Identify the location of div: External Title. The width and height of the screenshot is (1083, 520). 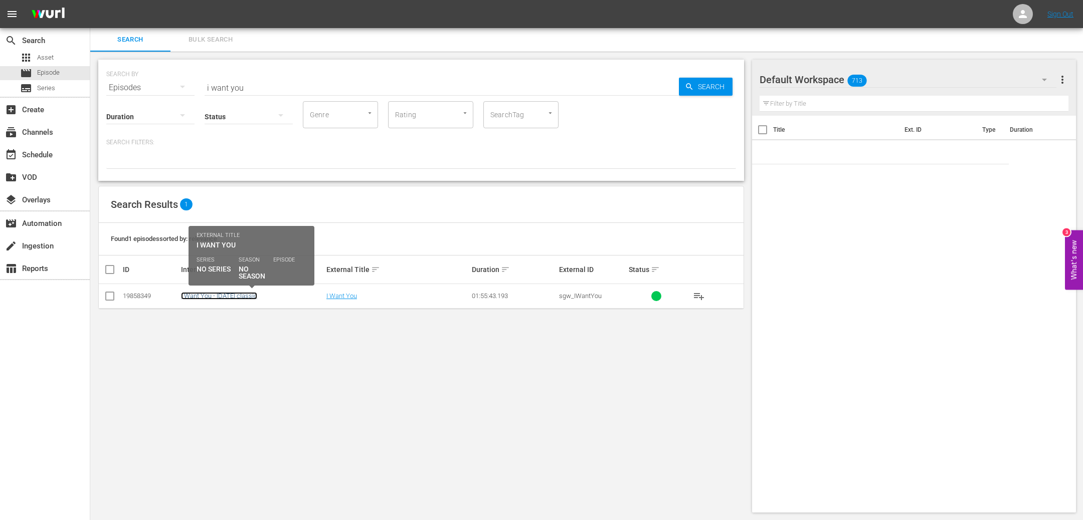
(398, 270).